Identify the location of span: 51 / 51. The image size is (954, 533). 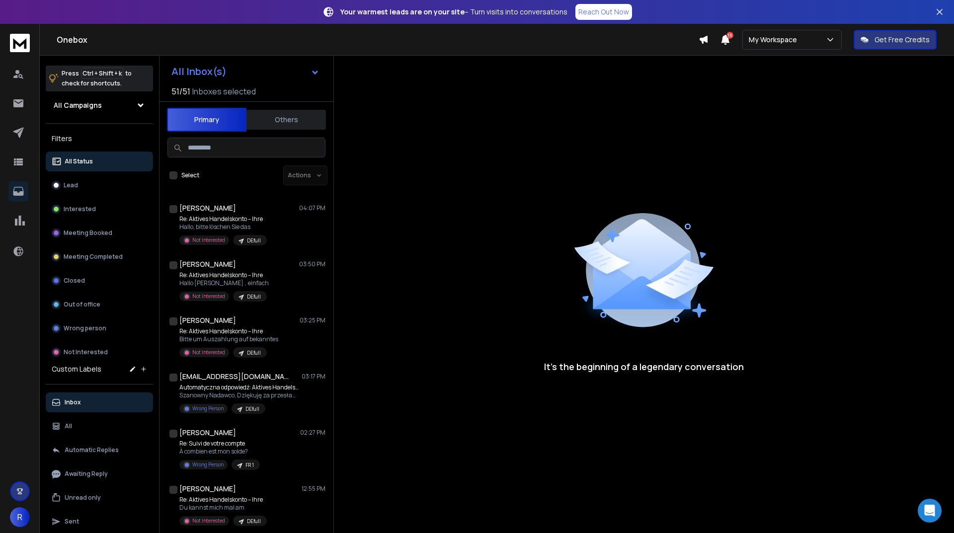
(181, 91).